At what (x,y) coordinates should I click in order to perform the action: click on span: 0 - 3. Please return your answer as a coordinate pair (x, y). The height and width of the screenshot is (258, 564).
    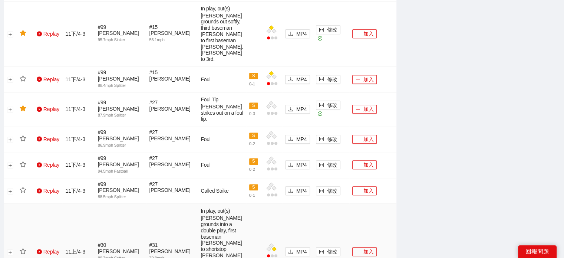
    Looking at the image, I should click on (252, 113).